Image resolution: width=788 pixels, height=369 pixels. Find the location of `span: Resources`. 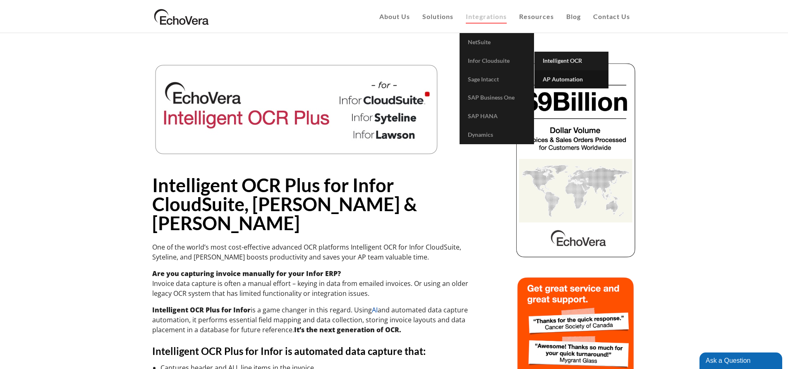

span: Resources is located at coordinates (536, 16).